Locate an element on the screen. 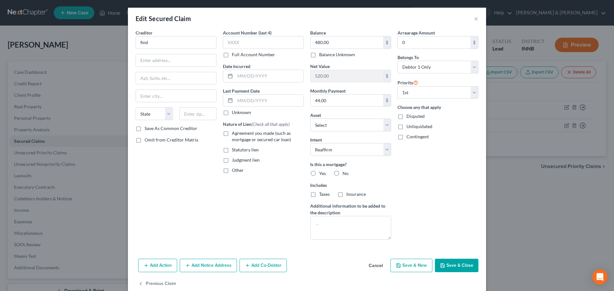 The image size is (614, 291). input: Enter zip... is located at coordinates (198, 114).